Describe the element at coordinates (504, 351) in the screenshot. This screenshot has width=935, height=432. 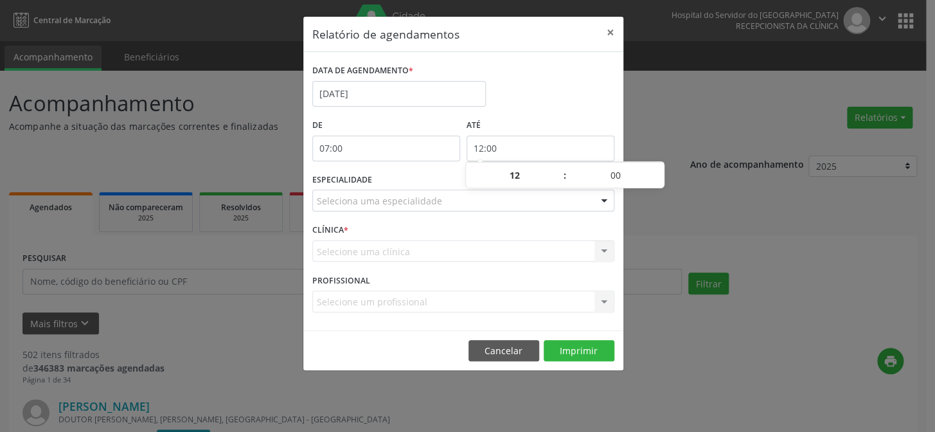
I see `button: Cancelar` at that location.